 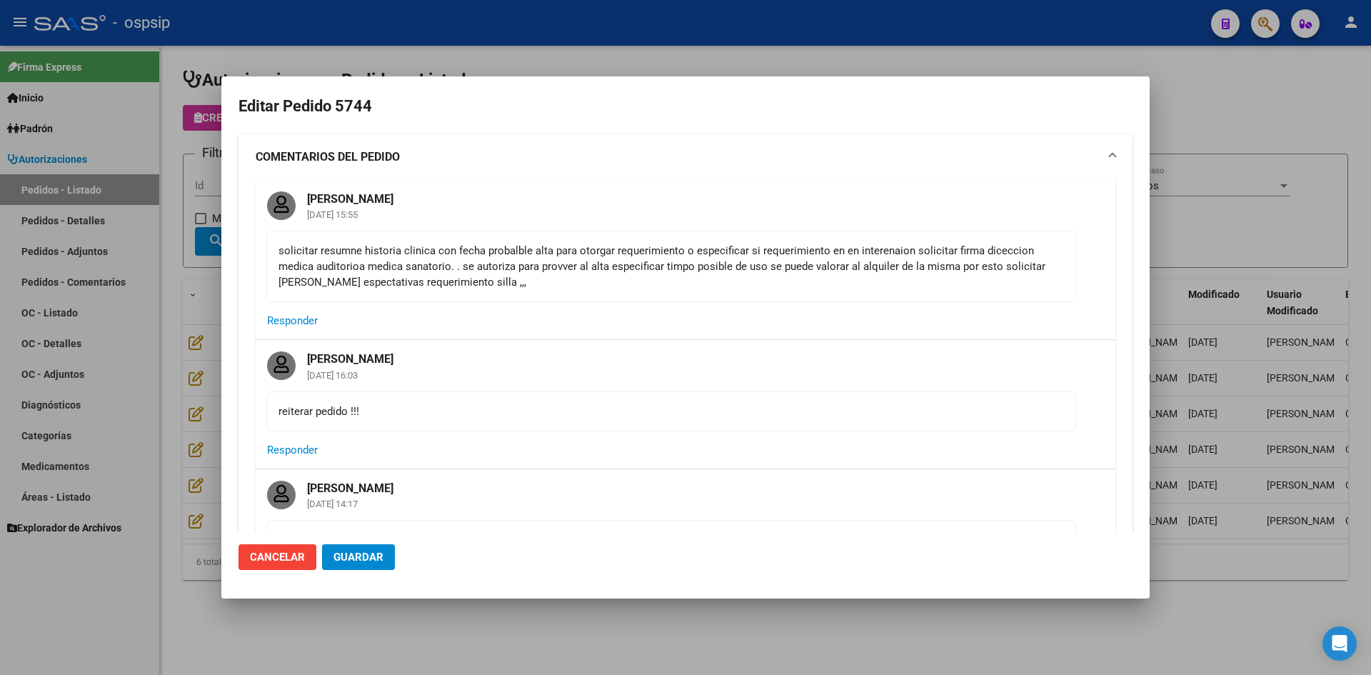 What do you see at coordinates (671, 266) in the screenshot?
I see `div: solicitar resumne historia clinica con fecha probalble alta para otorgar requerimiento o especifi...` at bounding box center [671, 266].